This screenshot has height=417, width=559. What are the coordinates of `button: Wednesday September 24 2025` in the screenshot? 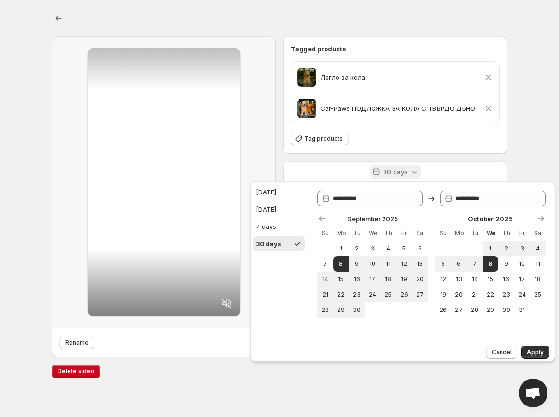 It's located at (373, 294).